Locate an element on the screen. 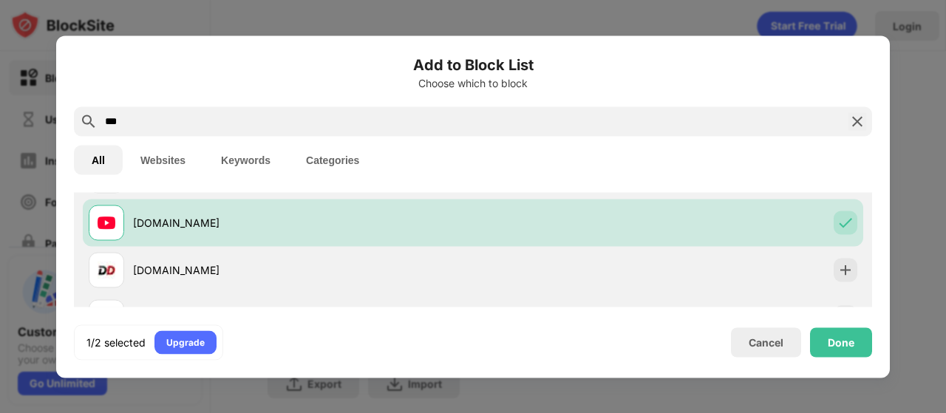 This screenshot has height=413, width=946. div: Cancel is located at coordinates (765, 342).